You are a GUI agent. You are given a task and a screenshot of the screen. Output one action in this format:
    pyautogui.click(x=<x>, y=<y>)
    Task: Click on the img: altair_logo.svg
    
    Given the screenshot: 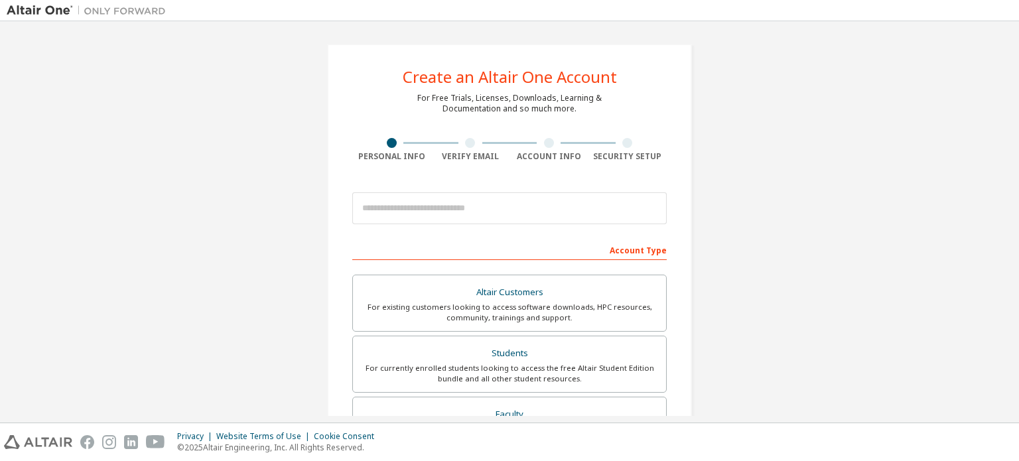 What is the action you would take?
    pyautogui.click(x=38, y=442)
    